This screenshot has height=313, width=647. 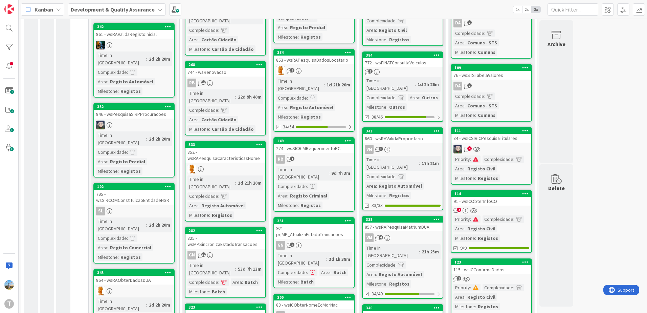 What do you see at coordinates (403, 138) in the screenshot?
I see `div: 860 - wsRAValidaProprietario` at bounding box center [403, 138].